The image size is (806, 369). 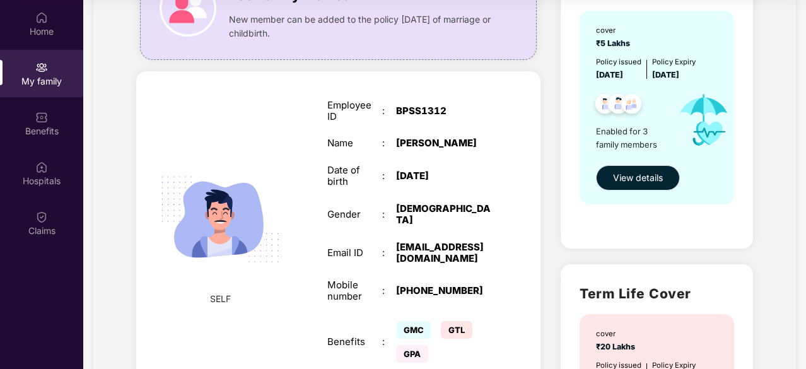 What do you see at coordinates (618, 346) in the screenshot?
I see `span: ₹20 Lakhs` at bounding box center [618, 346].